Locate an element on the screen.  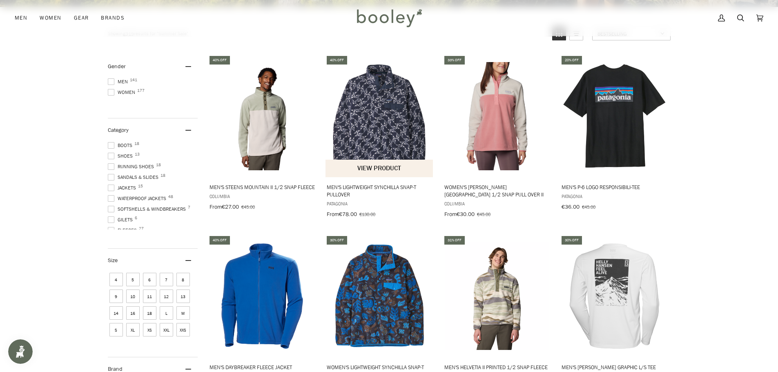
span: Category is located at coordinates (118, 130).